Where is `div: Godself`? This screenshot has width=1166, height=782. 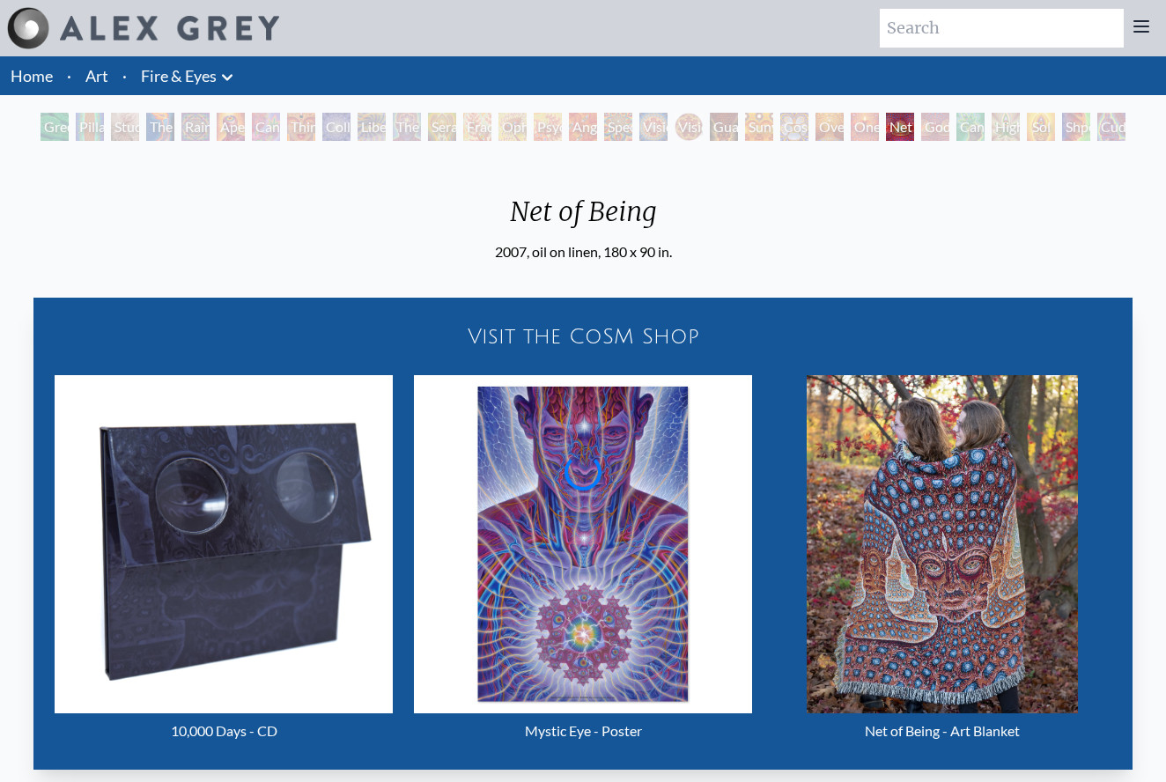 div: Godself is located at coordinates (936, 127).